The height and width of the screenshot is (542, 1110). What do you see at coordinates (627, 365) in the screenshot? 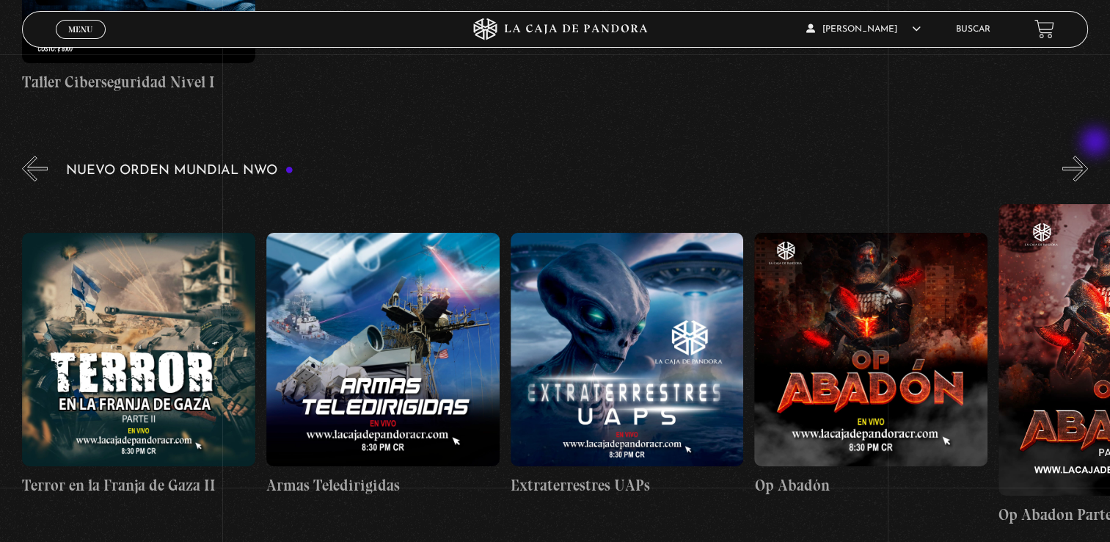
I see `a: Extraterrestres UAPs` at bounding box center [627, 365].